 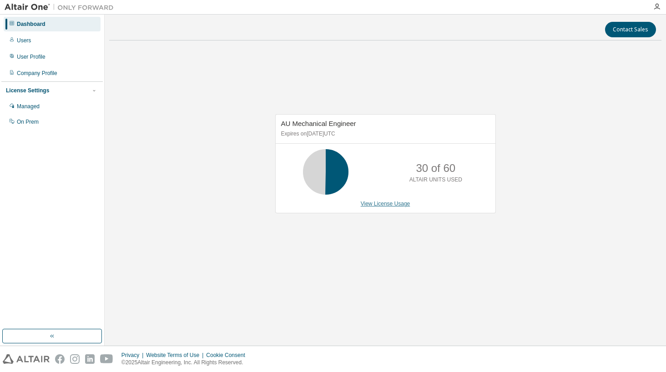 I want to click on img: facebook.svg, so click(x=60, y=359).